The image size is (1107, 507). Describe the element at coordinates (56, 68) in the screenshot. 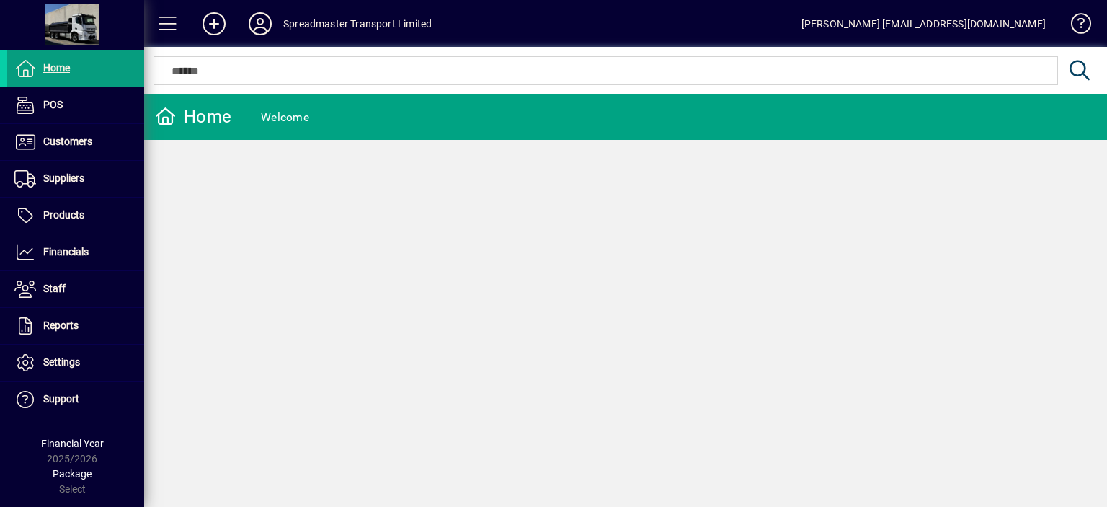

I see `span: Home` at that location.